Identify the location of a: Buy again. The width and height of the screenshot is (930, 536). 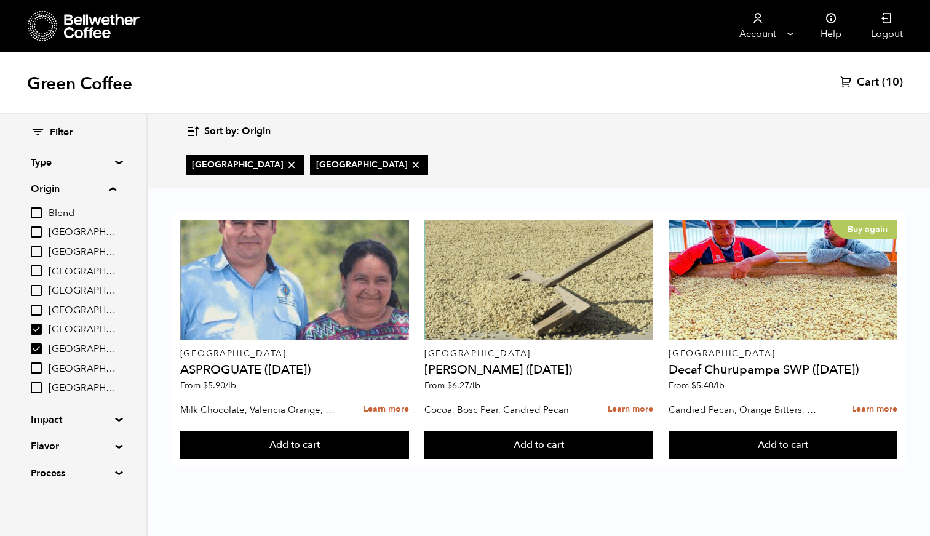
(783, 280).